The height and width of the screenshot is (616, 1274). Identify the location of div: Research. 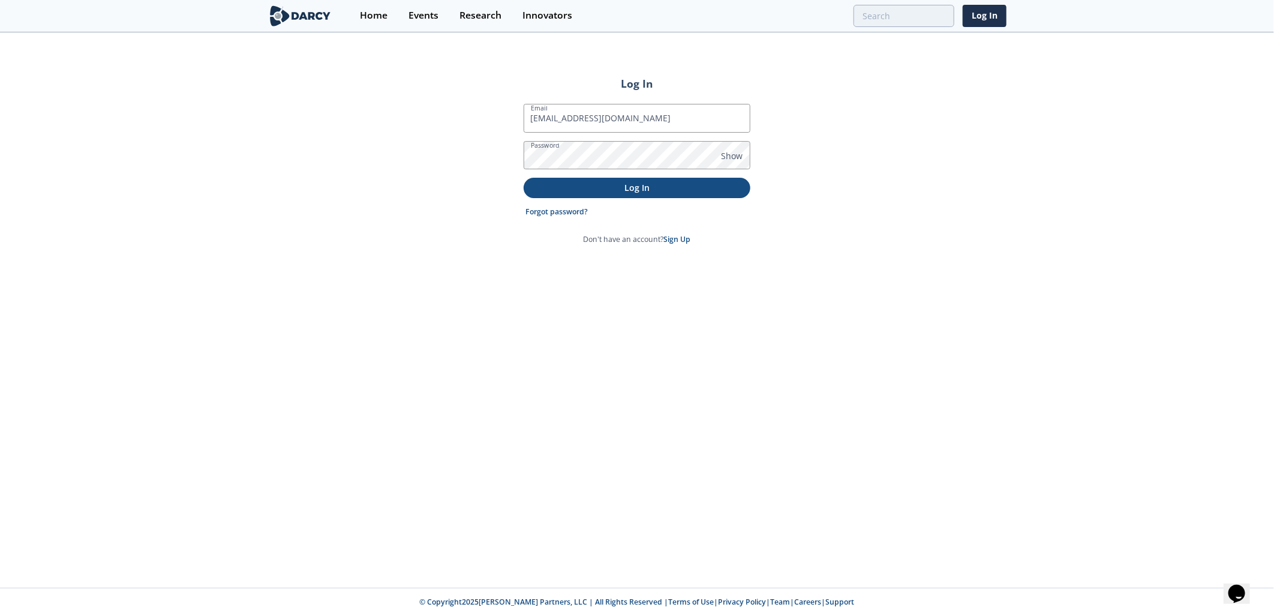
(481, 16).